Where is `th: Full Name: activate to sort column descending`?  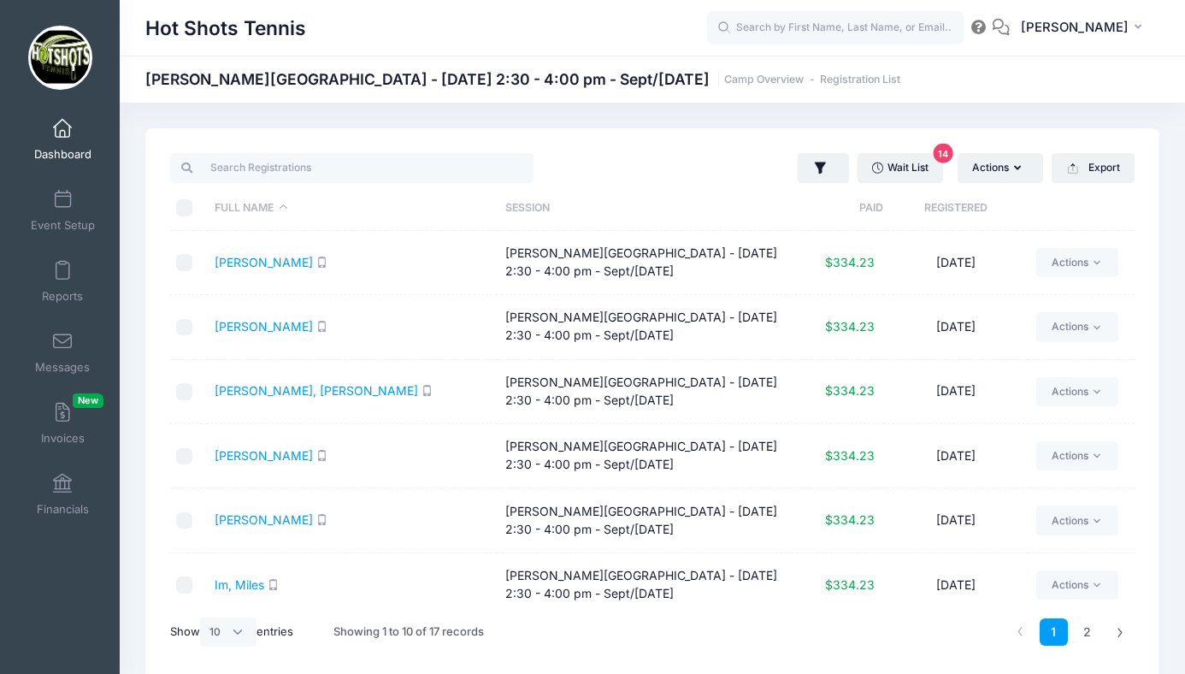 th: Full Name: activate to sort column descending is located at coordinates (351, 208).